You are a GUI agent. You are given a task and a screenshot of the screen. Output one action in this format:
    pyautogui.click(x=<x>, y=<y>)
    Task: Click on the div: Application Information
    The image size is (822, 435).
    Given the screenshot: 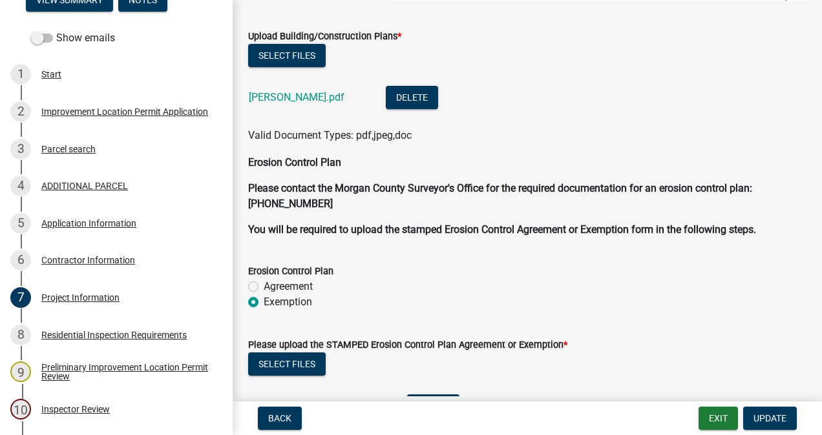 What is the action you would take?
    pyautogui.click(x=88, y=223)
    